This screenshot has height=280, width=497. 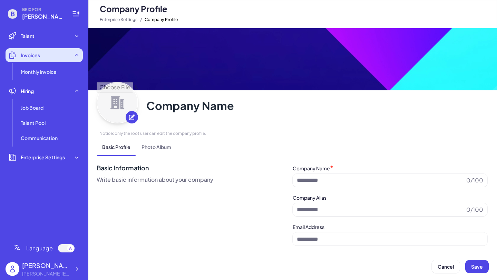 What do you see at coordinates (309, 227) in the screenshot?
I see `label: Email Address` at bounding box center [309, 227].